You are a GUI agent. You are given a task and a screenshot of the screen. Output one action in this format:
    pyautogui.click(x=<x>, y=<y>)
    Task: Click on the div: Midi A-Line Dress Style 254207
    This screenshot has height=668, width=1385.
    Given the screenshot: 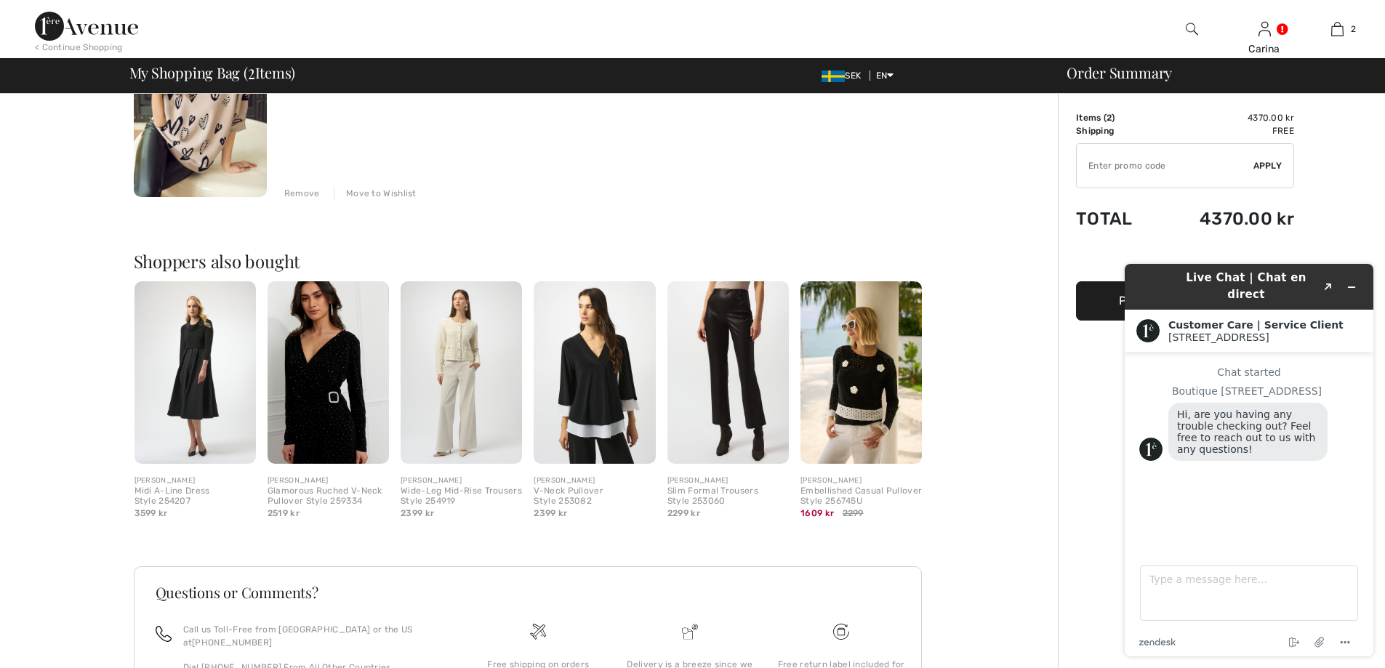 What is the action you would take?
    pyautogui.click(x=195, y=496)
    